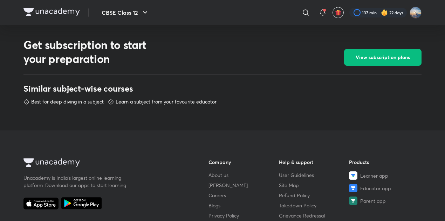  Describe the element at coordinates (314, 162) in the screenshot. I see `h6: Help & support` at that location.